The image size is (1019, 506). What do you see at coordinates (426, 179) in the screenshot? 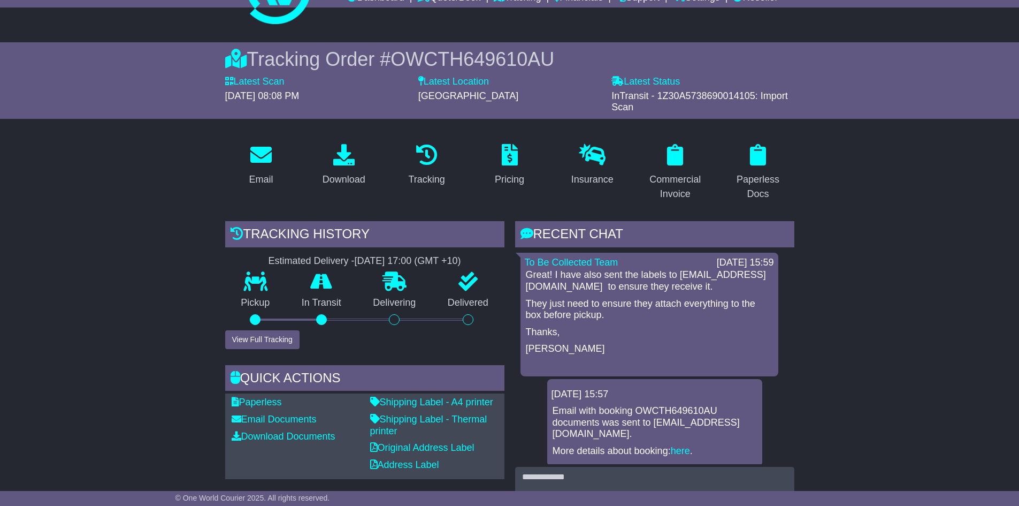
I see `div: Tracking` at bounding box center [426, 179].